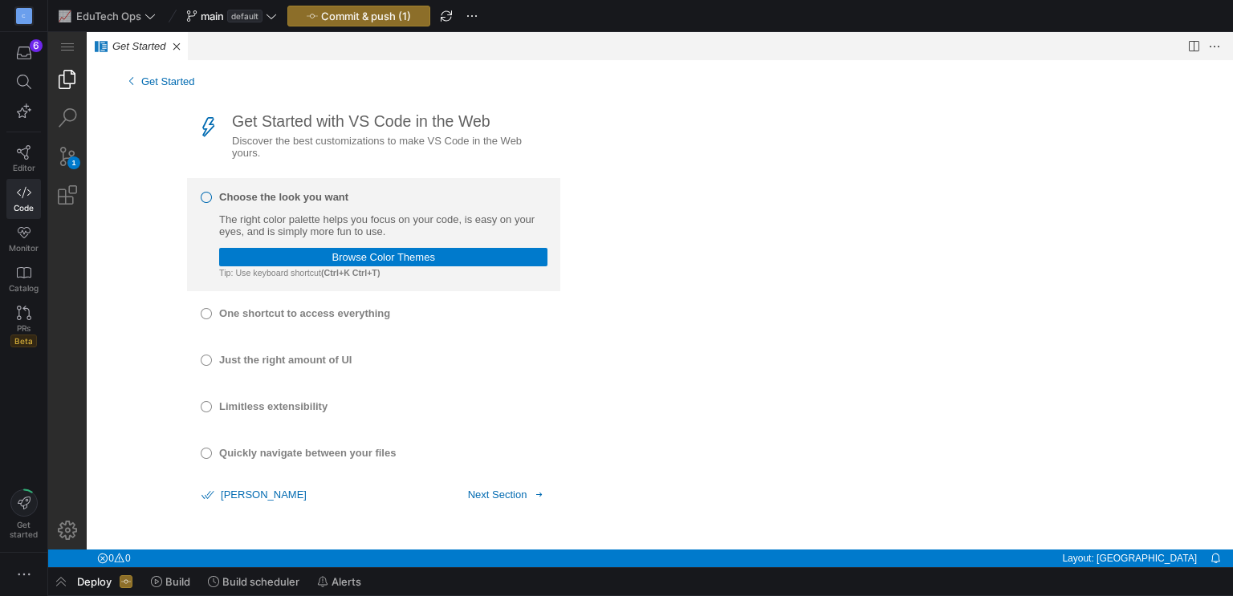 The image size is (1233, 596). What do you see at coordinates (23, 248) in the screenshot?
I see `span: Monitor` at bounding box center [23, 248].